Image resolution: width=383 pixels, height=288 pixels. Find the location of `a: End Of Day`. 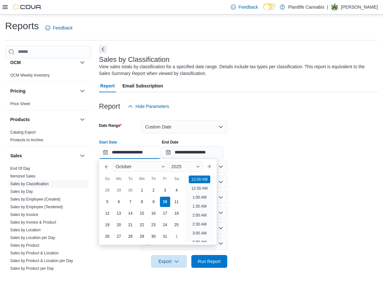

a: End Of Day is located at coordinates (20, 169).